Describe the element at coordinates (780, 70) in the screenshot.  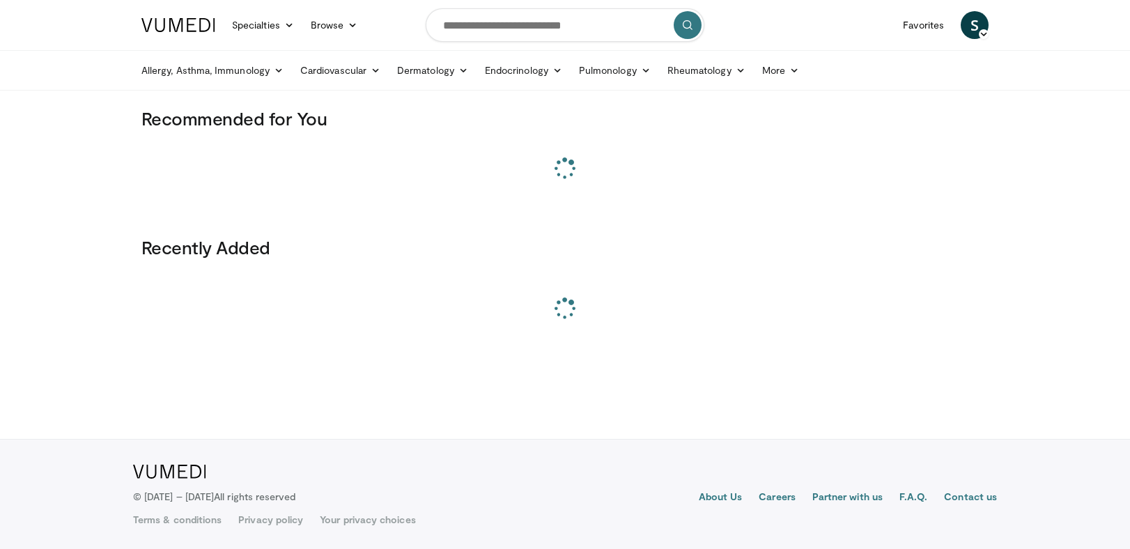
I see `a: More` at that location.